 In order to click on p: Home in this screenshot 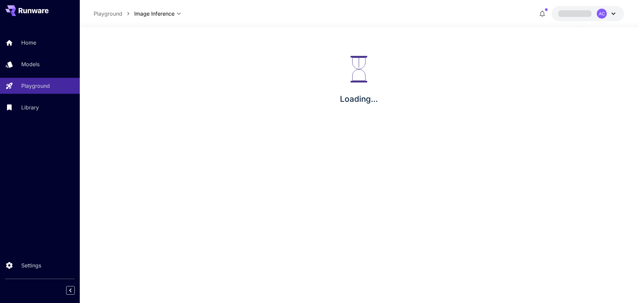, I will do `click(29, 43)`.